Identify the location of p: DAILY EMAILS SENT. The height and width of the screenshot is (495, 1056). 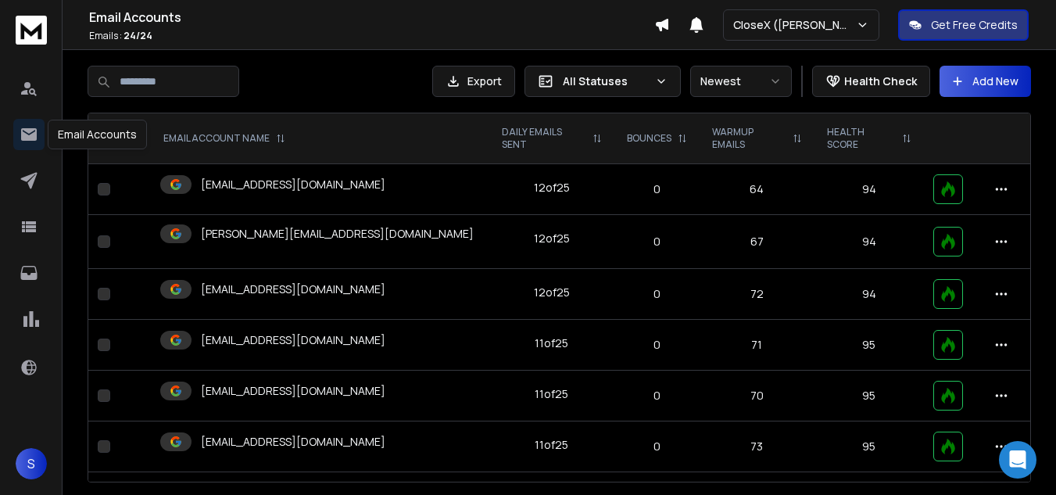
(544, 138).